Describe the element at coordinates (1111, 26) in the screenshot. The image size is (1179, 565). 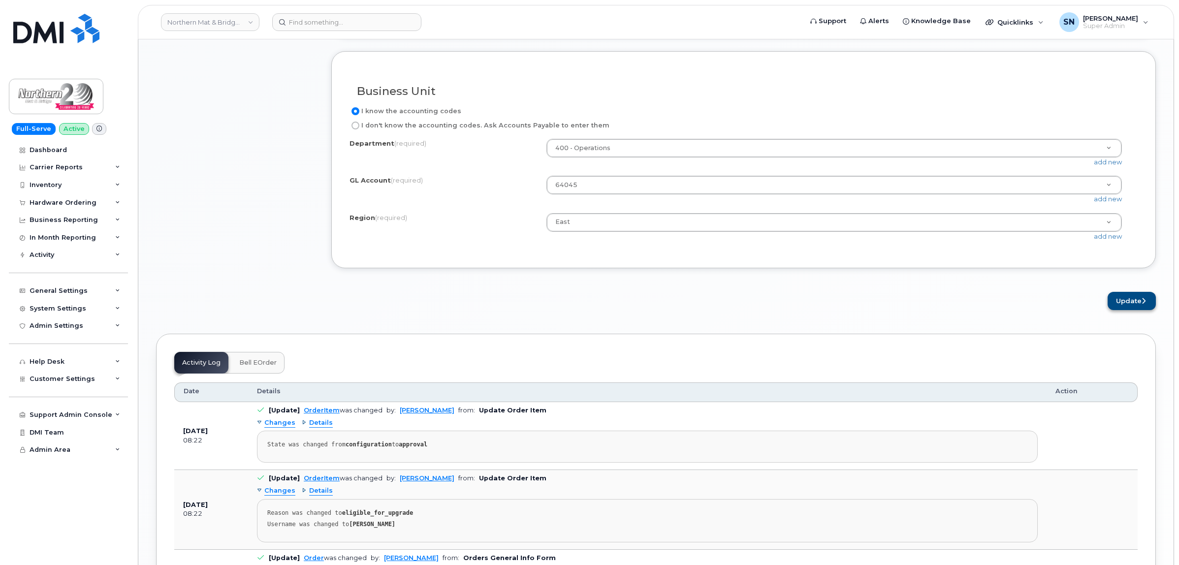
I see `span: Super Admin` at that location.